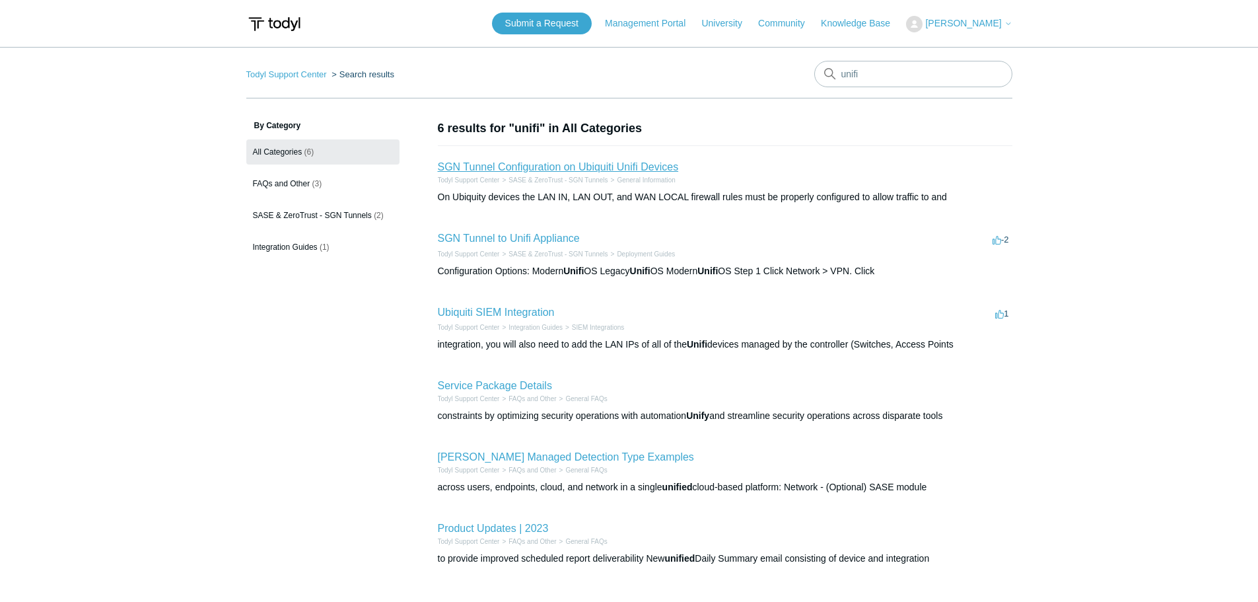 The image size is (1258, 602). I want to click on span: (3), so click(317, 184).